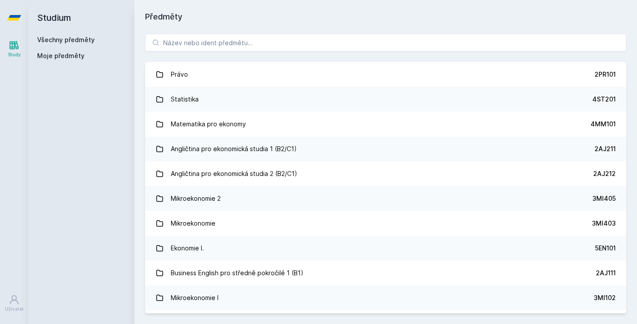  I want to click on div: Matematika pro ekonomy, so click(208, 124).